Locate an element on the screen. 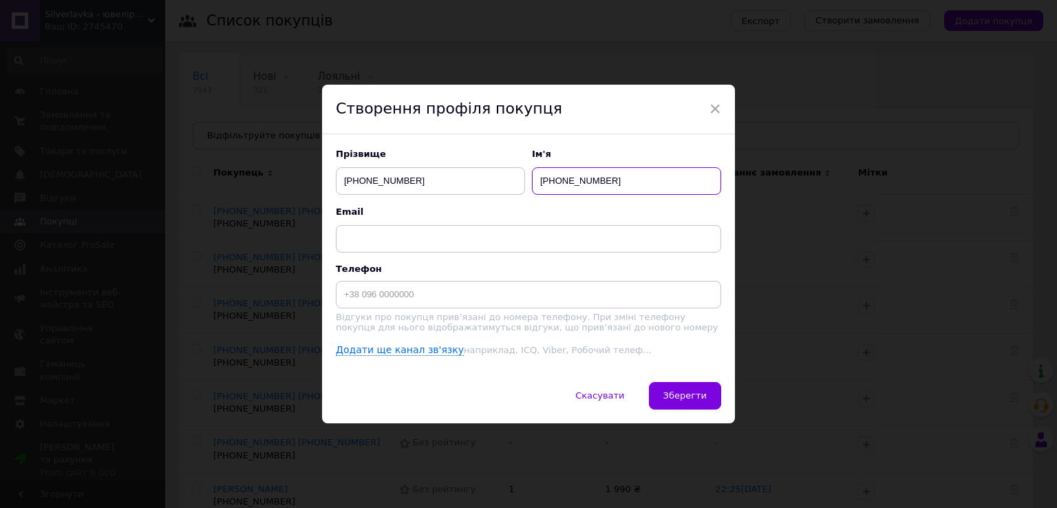  span: Скасувати is located at coordinates (599, 395).